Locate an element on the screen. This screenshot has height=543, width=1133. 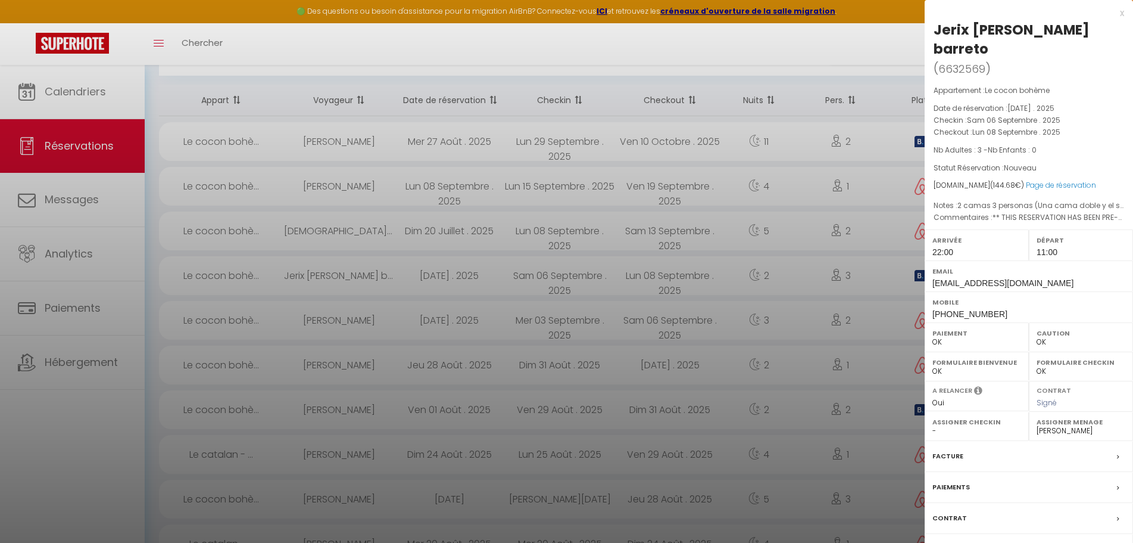
p: Commentaires : is located at coordinates (1029, 217).